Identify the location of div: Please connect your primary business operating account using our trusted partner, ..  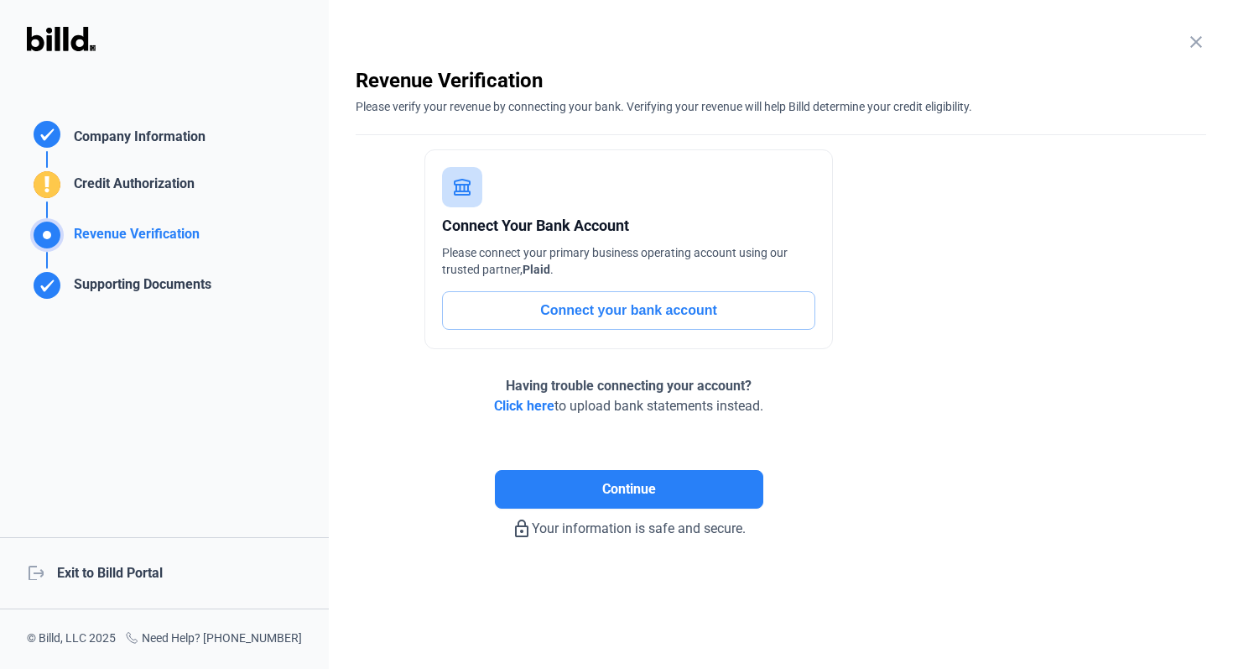
(628, 261).